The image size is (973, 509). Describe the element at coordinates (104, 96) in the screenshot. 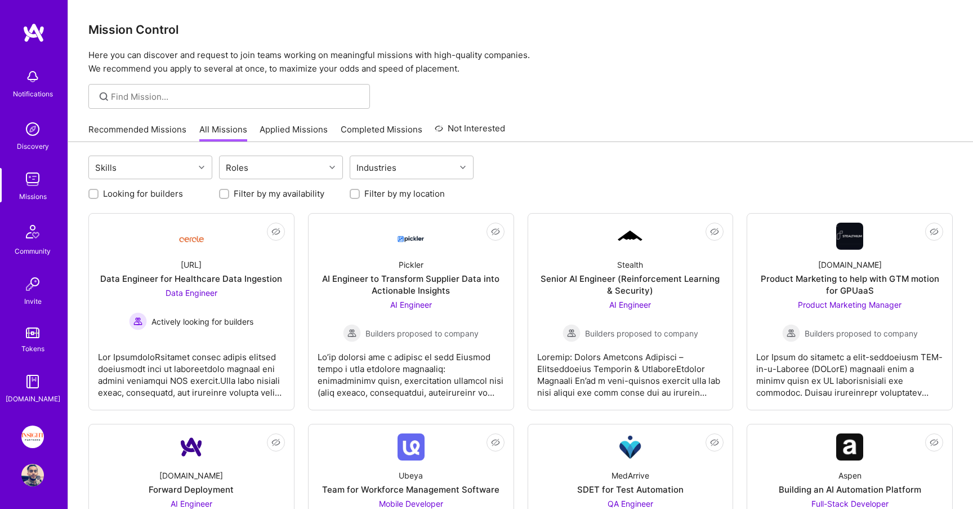

I see `i: icon SearchGrey` at that location.